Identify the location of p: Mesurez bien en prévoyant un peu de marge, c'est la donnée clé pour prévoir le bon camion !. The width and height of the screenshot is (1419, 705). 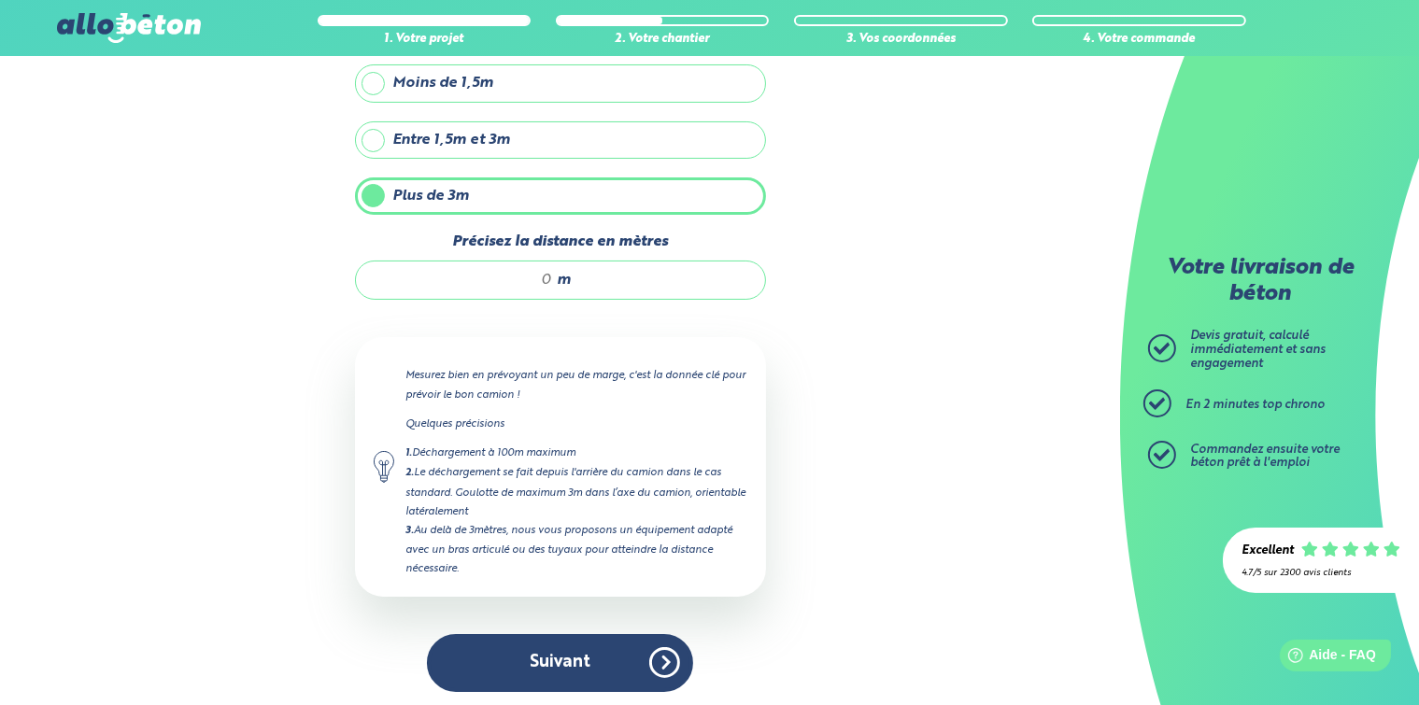
(576, 385).